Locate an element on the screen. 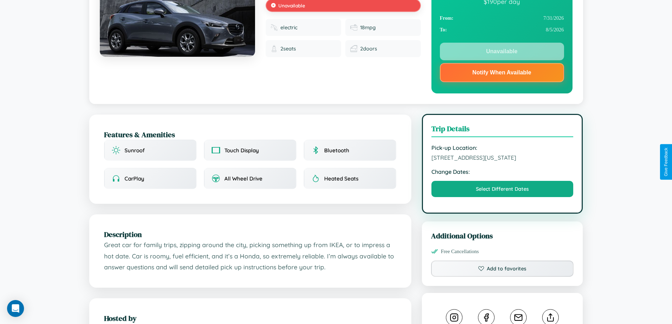 The height and width of the screenshot is (324, 672). strong: From: is located at coordinates (447, 18).